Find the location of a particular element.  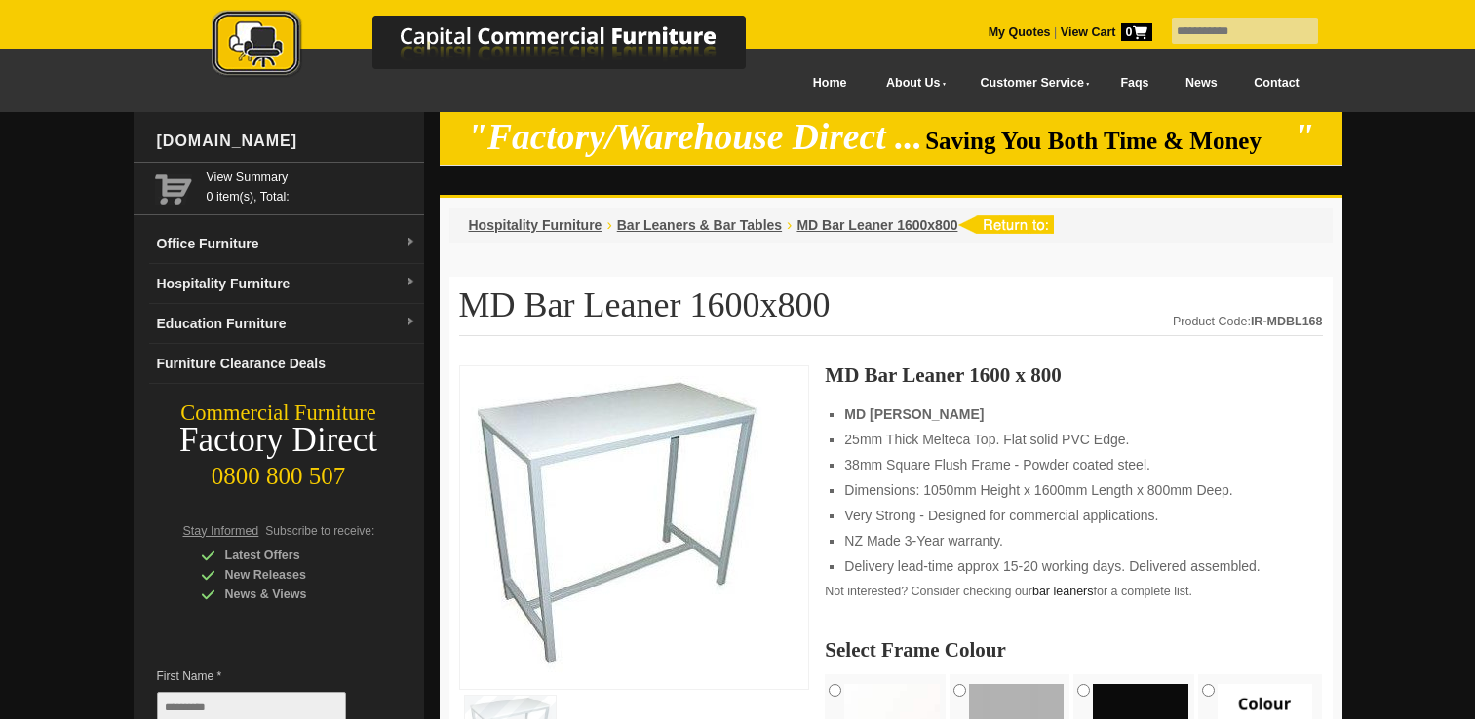

h3: MD Bar Leaner 1600 x 800 is located at coordinates (1073, 375).